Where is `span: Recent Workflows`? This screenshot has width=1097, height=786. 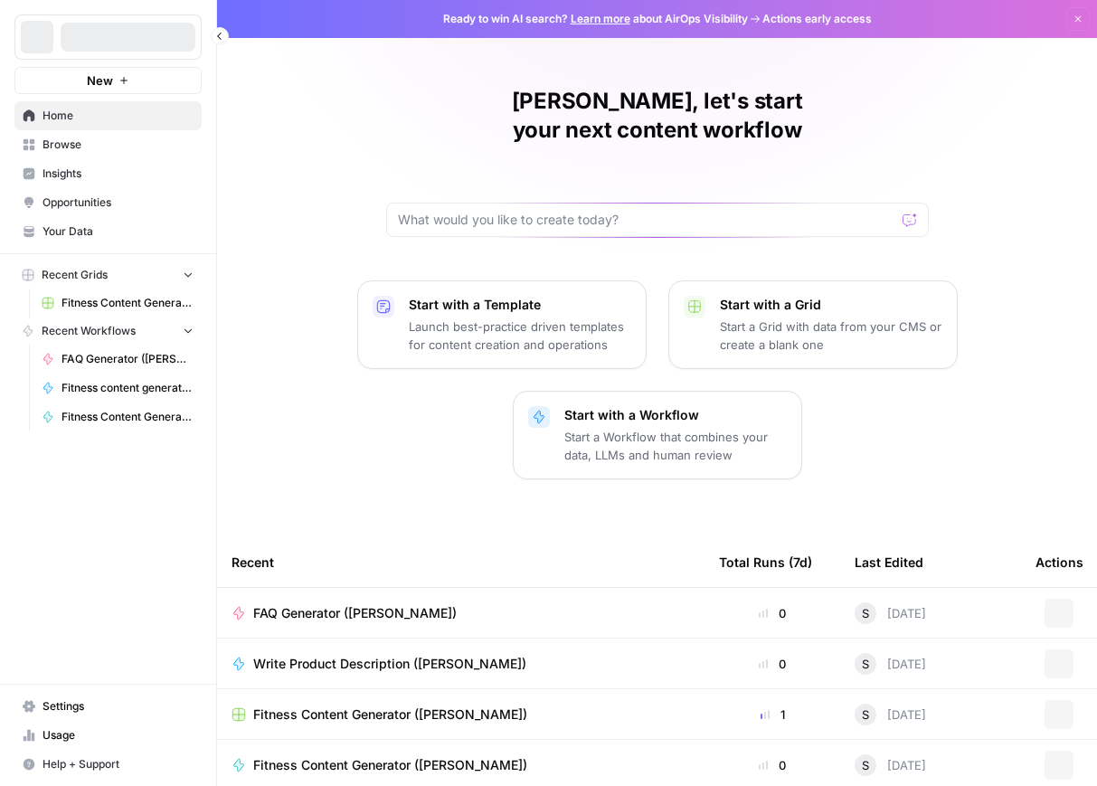
span: Recent Workflows is located at coordinates (89, 331).